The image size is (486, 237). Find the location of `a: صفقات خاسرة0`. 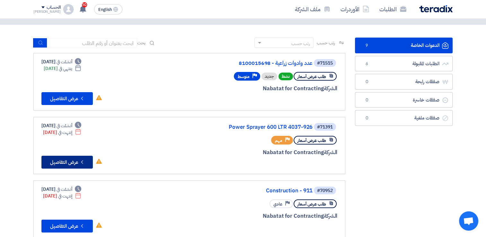

a: صفقات خاسرة0 is located at coordinates (404, 100).